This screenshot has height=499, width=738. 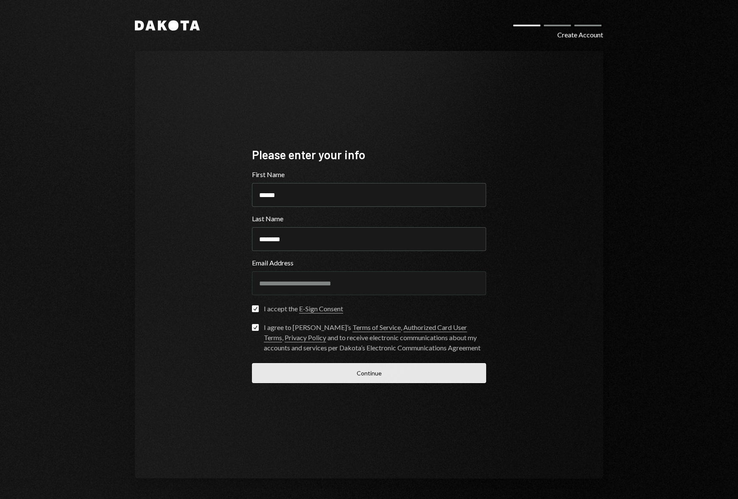 I want to click on a: Terms of Service, so click(x=377, y=327).